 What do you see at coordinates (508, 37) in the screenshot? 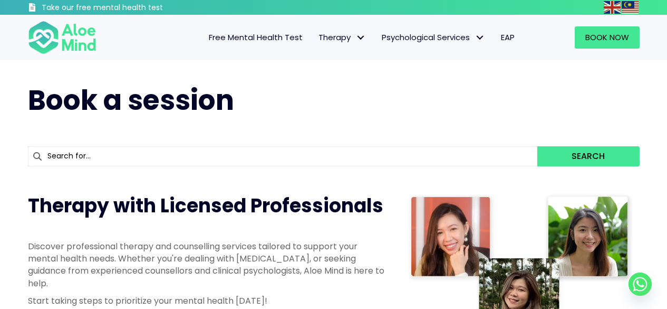
I see `span: EAP` at bounding box center [508, 37].